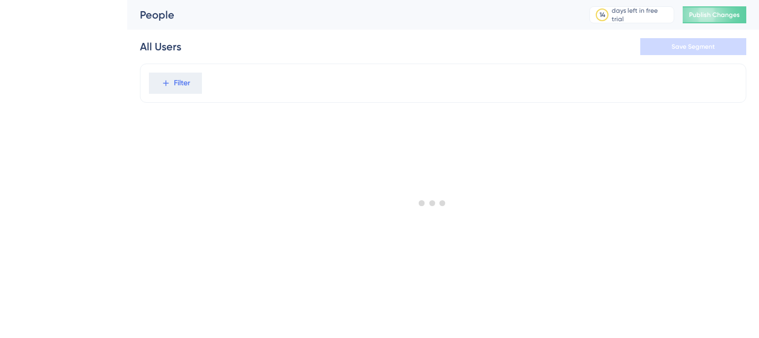 The image size is (759, 338). Describe the element at coordinates (352, 15) in the screenshot. I see `div: People` at that location.